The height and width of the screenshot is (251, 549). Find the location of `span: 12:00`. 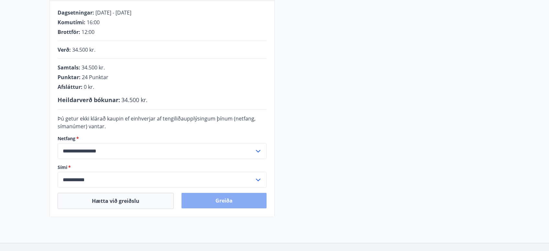

span: 12:00 is located at coordinates (88, 32).